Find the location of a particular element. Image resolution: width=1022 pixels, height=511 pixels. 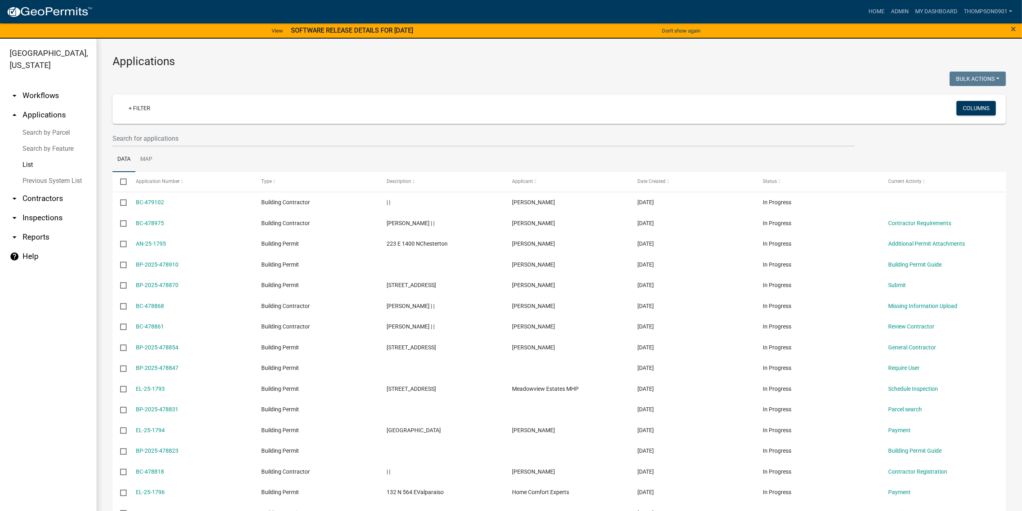

datatable-header-cell: Applicant is located at coordinates (567, 182).